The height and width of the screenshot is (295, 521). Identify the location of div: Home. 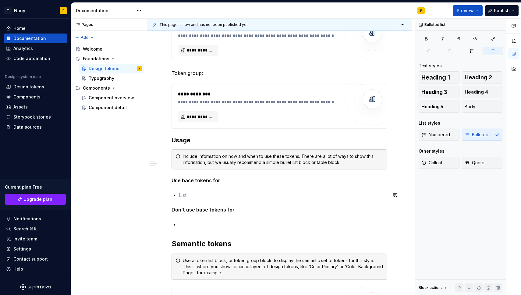
(19, 28).